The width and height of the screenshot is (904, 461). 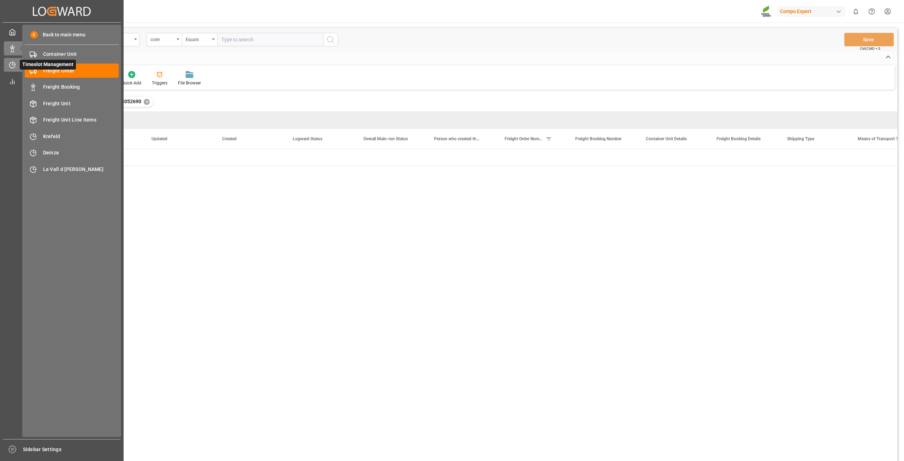 I want to click on a: My Reports, so click(x=62, y=81).